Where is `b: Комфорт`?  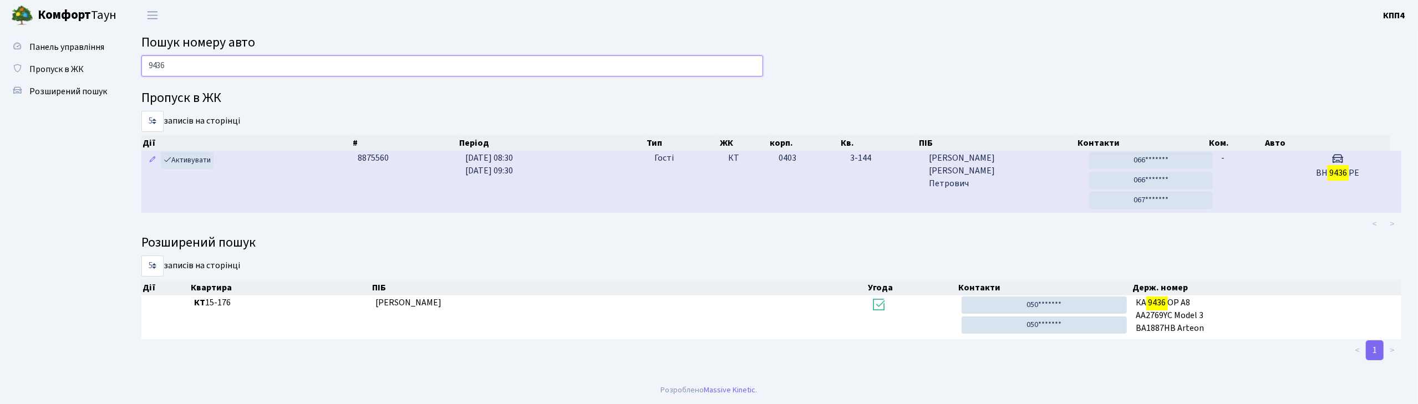
b: Комфорт is located at coordinates (64, 15).